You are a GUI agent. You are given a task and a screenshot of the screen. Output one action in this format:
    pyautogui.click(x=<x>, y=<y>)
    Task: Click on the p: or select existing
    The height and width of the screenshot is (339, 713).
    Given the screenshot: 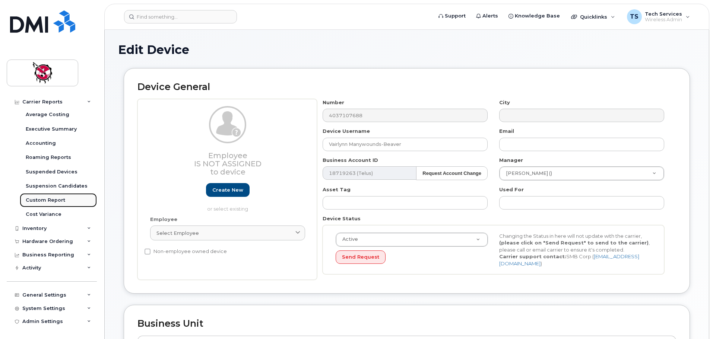 What is the action you would take?
    pyautogui.click(x=227, y=209)
    